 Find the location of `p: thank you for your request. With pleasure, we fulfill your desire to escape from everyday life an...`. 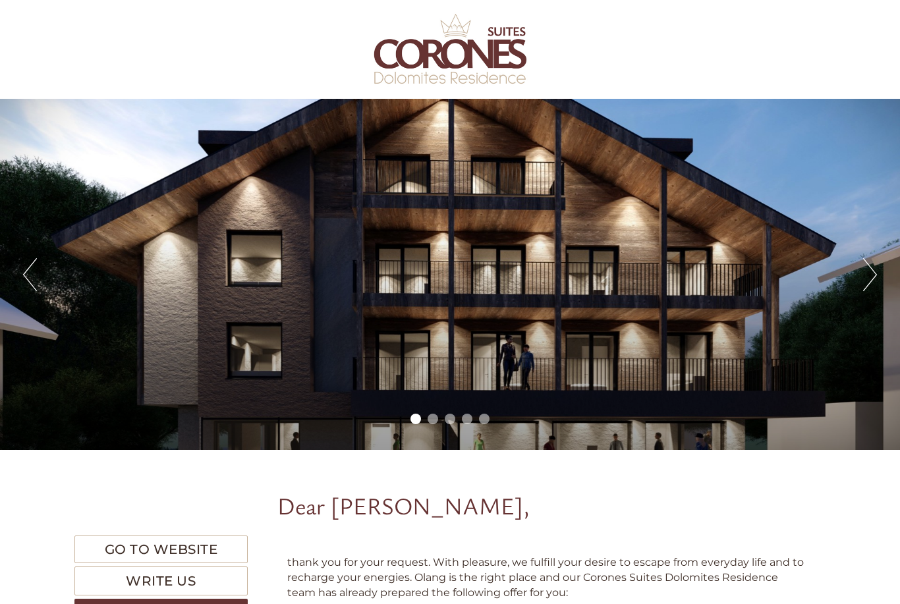

p: thank you for your request. With pleasure, we fulfill your desire to escape from everyday life an... is located at coordinates (547, 578).